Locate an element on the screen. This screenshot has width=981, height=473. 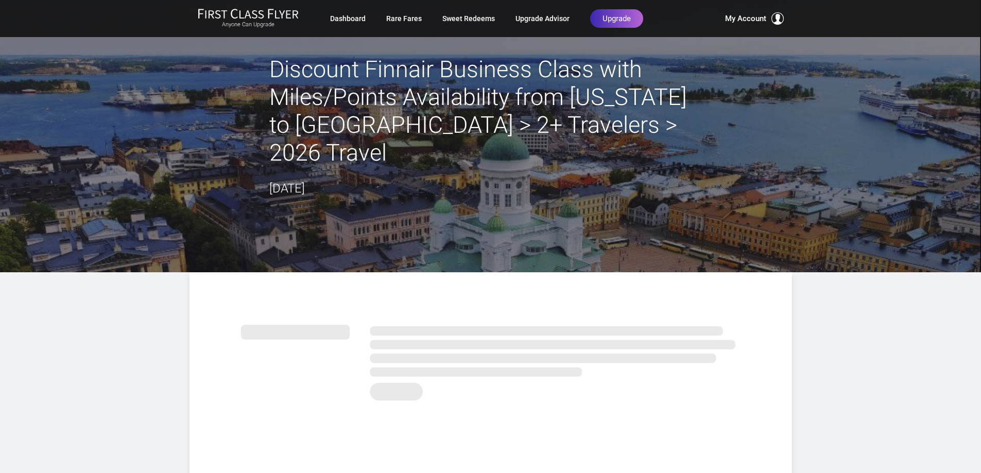
button: My Account is located at coordinates (755, 19).